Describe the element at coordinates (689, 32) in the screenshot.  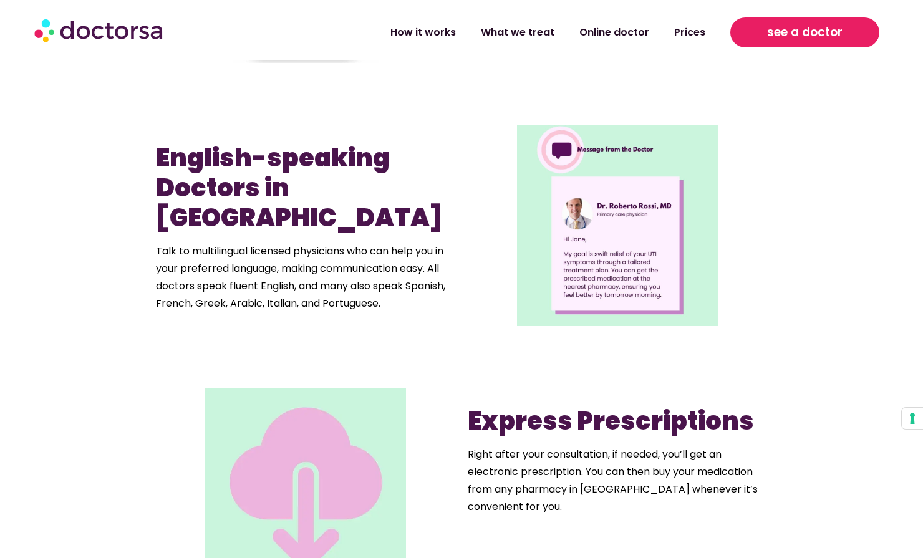
I see `a: Prices` at that location.